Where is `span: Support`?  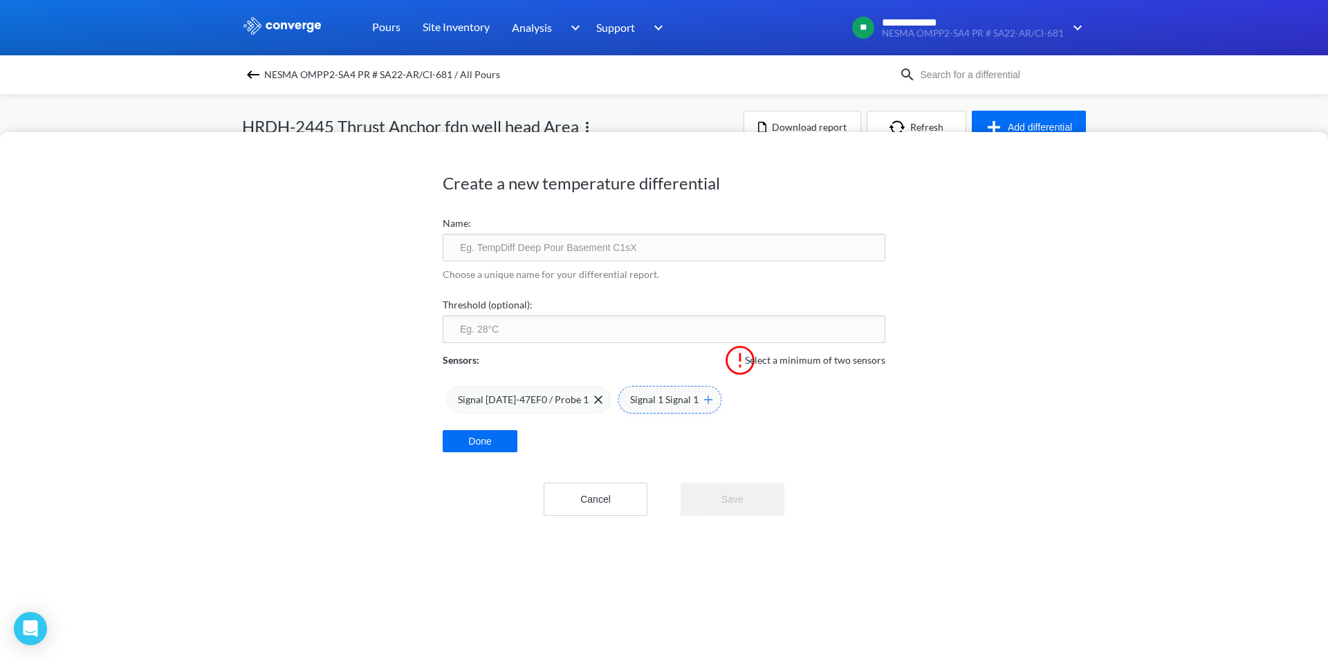
span: Support is located at coordinates (616, 27).